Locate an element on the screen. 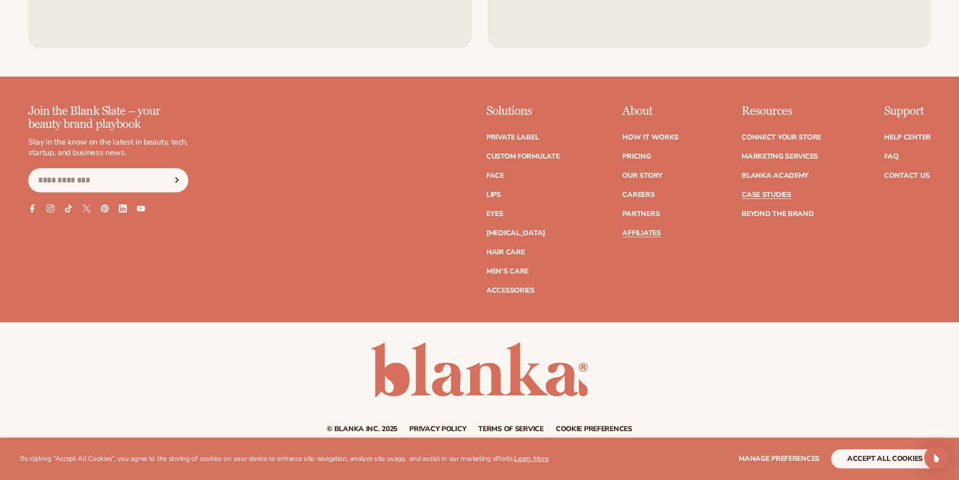 The image size is (959, 480). div: Open Intercom Messenger is located at coordinates (936, 458).